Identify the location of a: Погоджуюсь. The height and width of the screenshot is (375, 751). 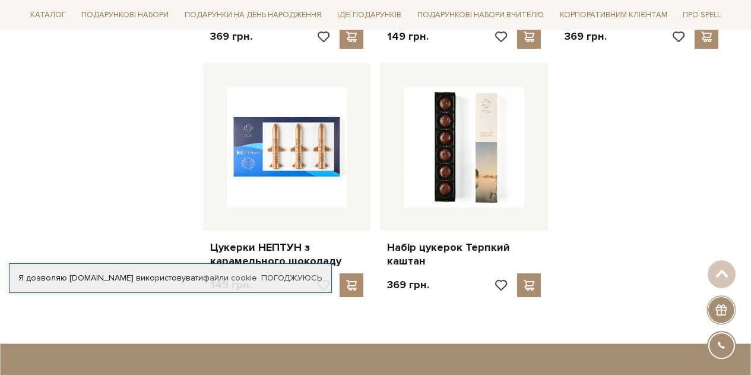
(292, 278).